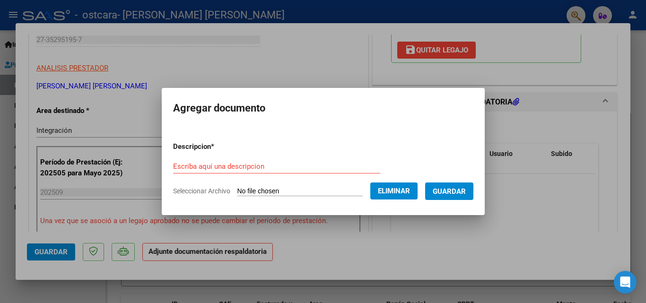  What do you see at coordinates (625, 282) in the screenshot?
I see `div: Open Intercom Messenger` at bounding box center [625, 282].